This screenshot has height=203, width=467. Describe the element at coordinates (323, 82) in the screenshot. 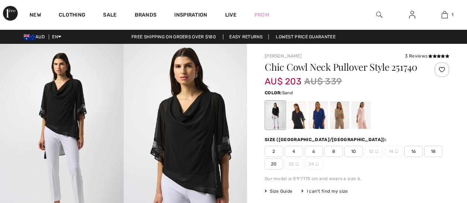

I see `span: AU$ 339` at that location.